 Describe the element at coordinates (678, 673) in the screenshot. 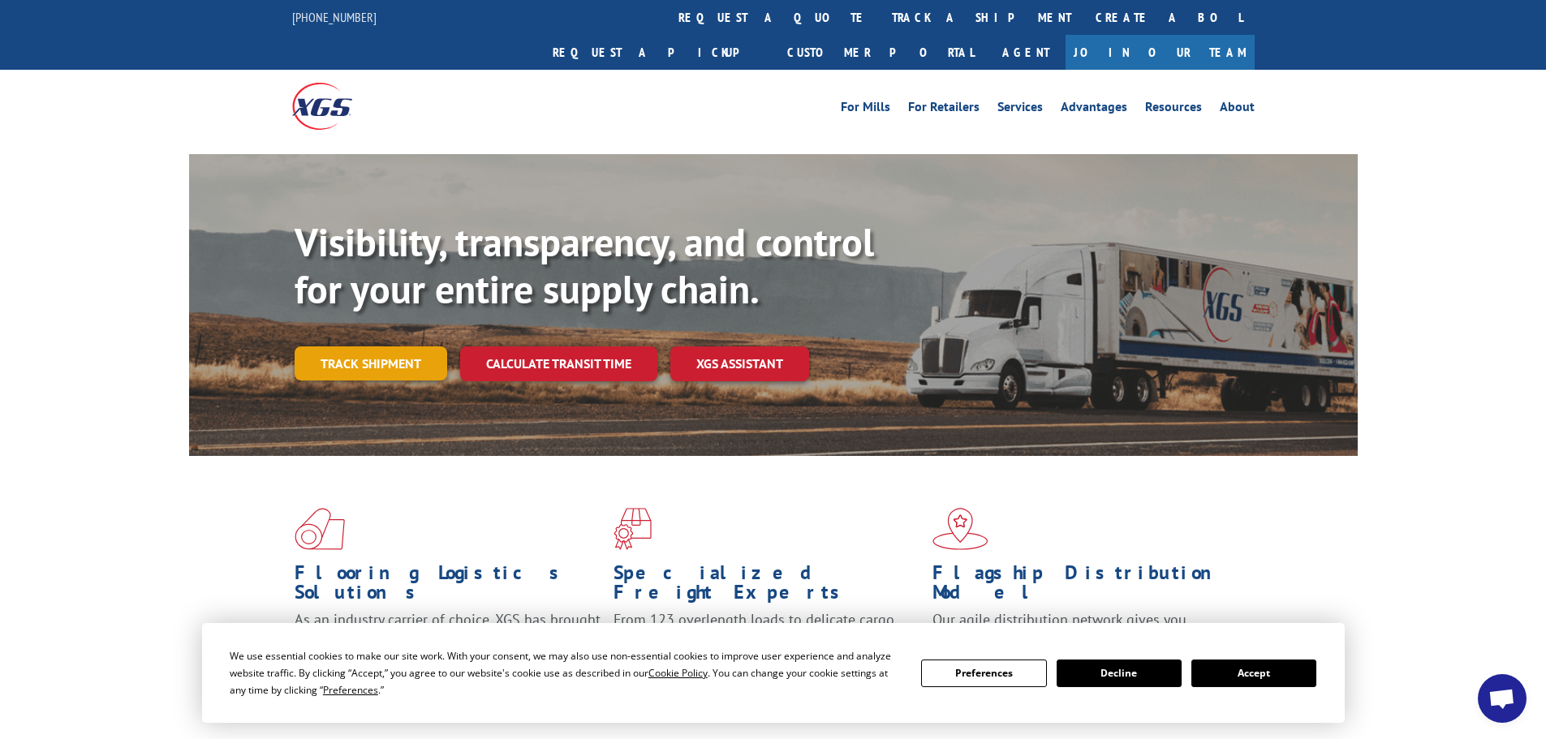

I see `span: Cookie Policy` at that location.